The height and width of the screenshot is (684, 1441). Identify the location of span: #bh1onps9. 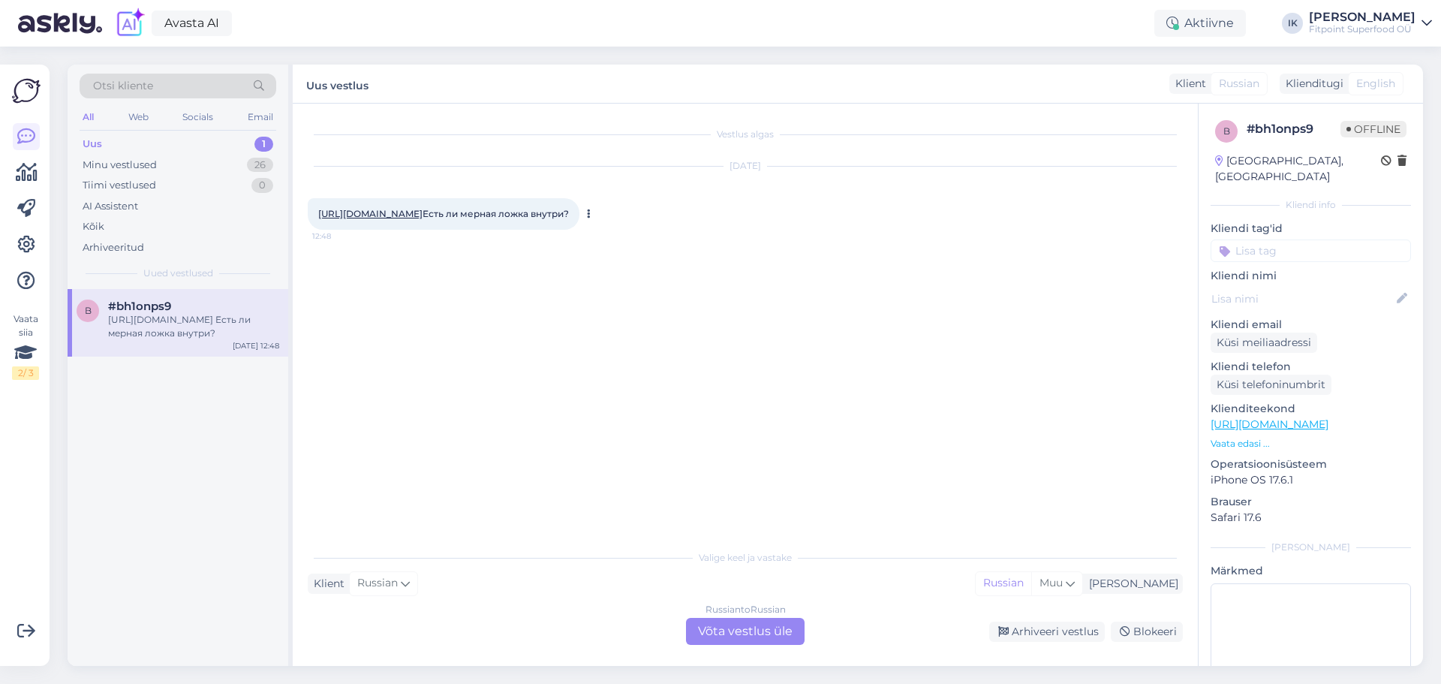
(140, 306).